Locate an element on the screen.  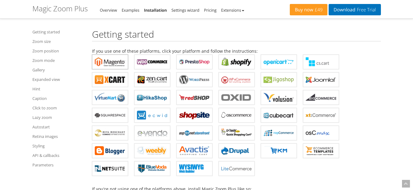
b: Magic Zoom Plus for osCMax is located at coordinates (321, 133).